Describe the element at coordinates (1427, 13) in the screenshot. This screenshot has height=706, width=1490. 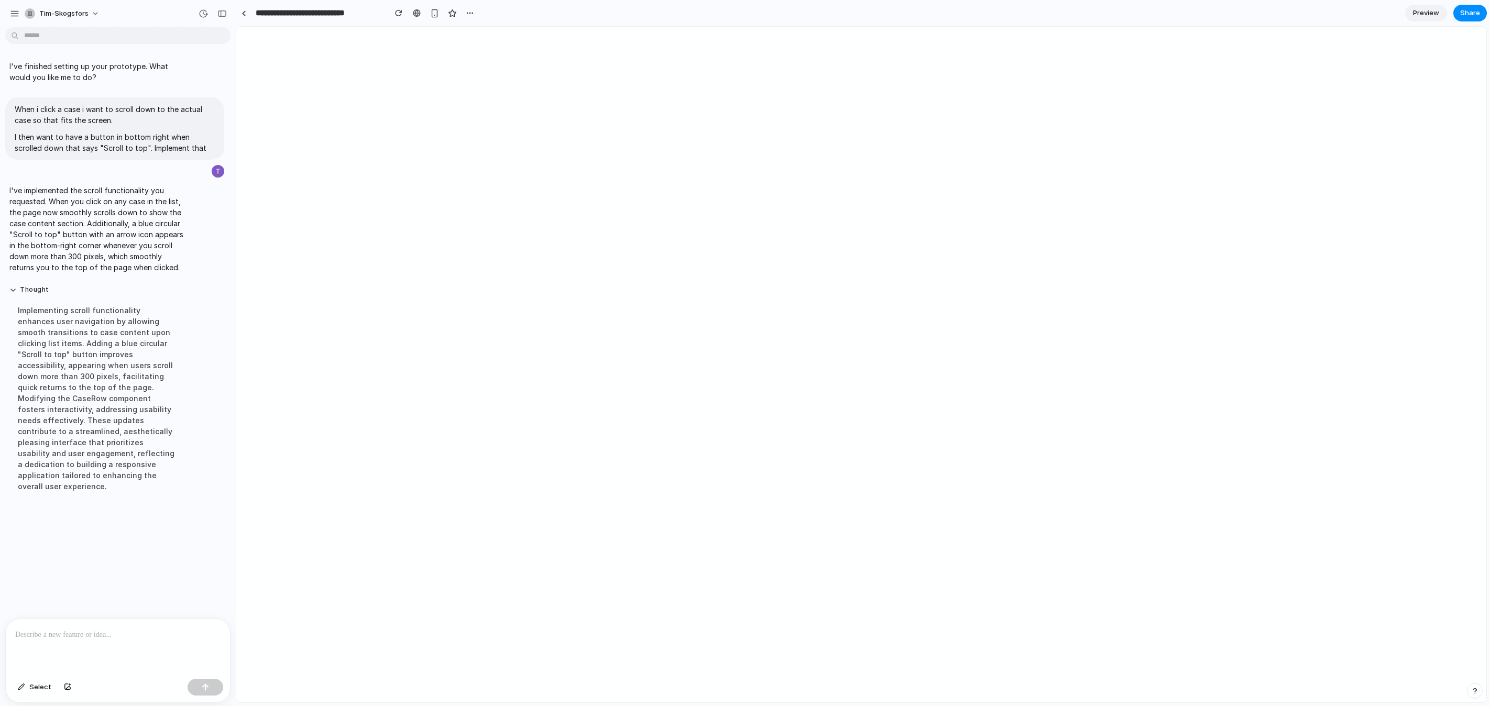
I see `a: Preview` at that location.